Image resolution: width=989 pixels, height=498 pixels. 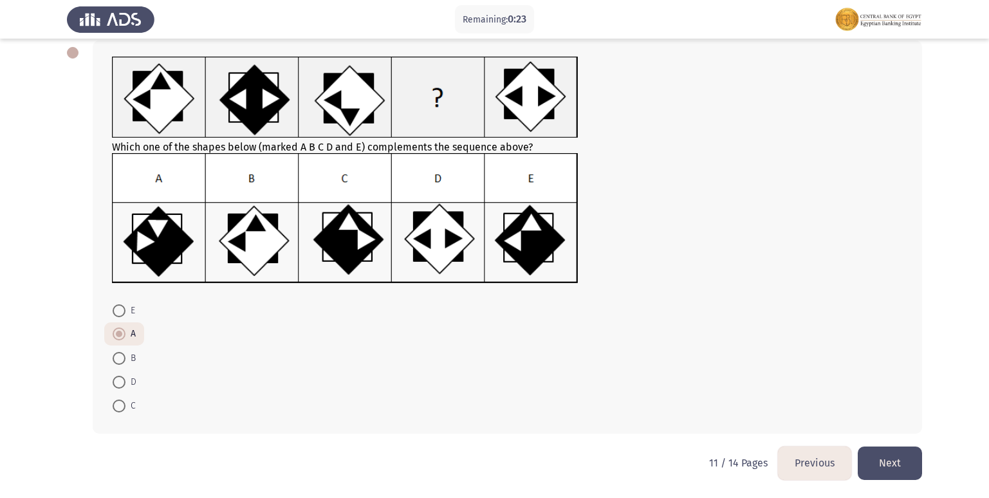 What do you see at coordinates (516, 19) in the screenshot?
I see `span: 0:23` at bounding box center [516, 19].